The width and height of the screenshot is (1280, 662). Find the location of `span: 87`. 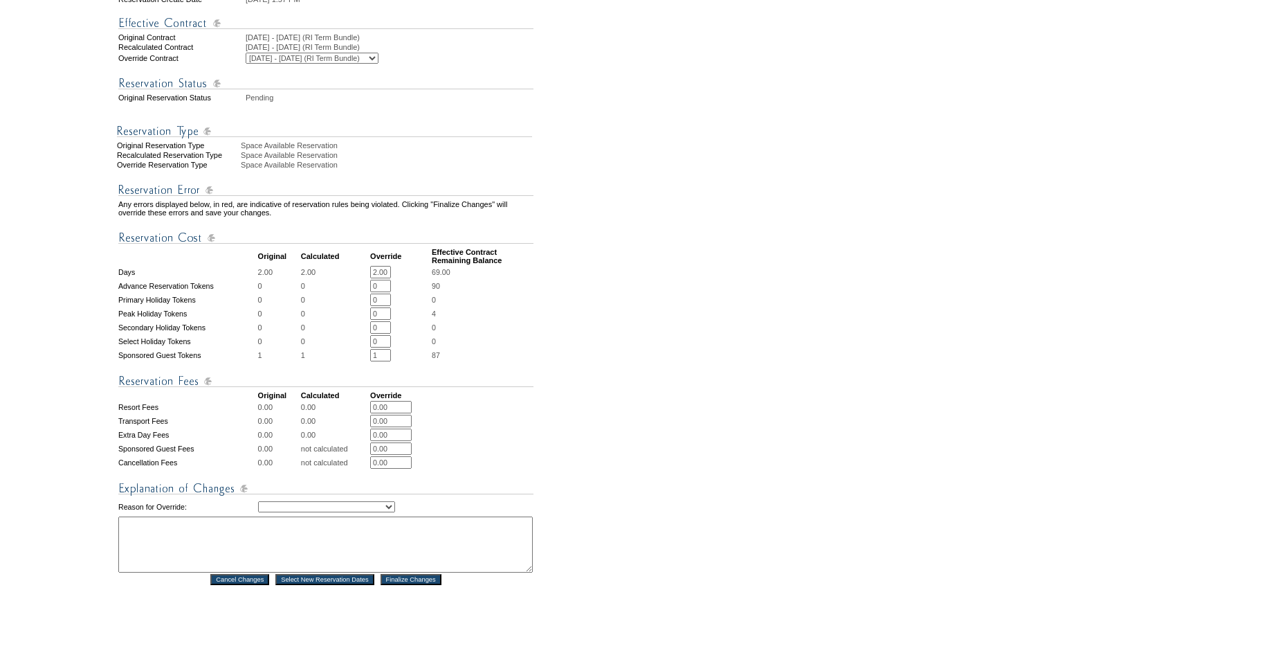

span: 87 is located at coordinates (436, 355).